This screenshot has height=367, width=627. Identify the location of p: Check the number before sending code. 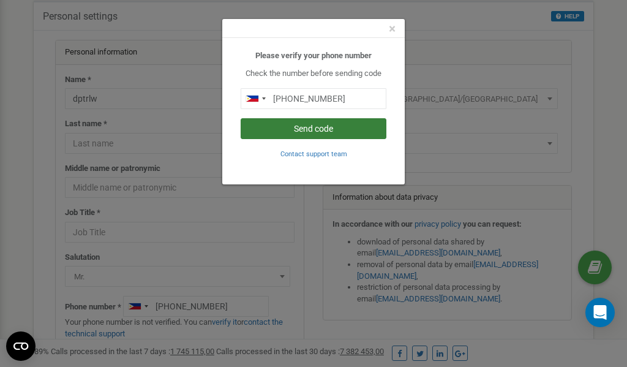
(314, 73).